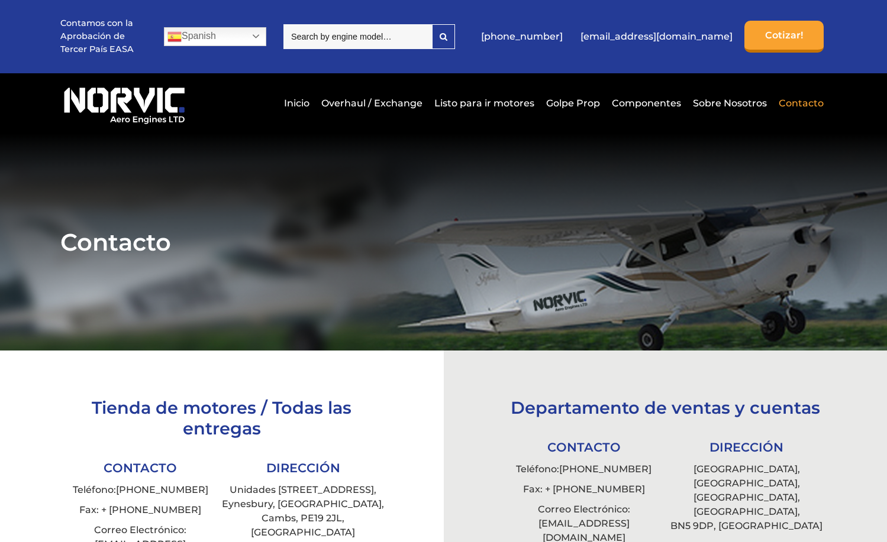 This screenshot has height=542, width=887. What do you see at coordinates (729, 103) in the screenshot?
I see `a: Sobre Nosotros` at bounding box center [729, 103].